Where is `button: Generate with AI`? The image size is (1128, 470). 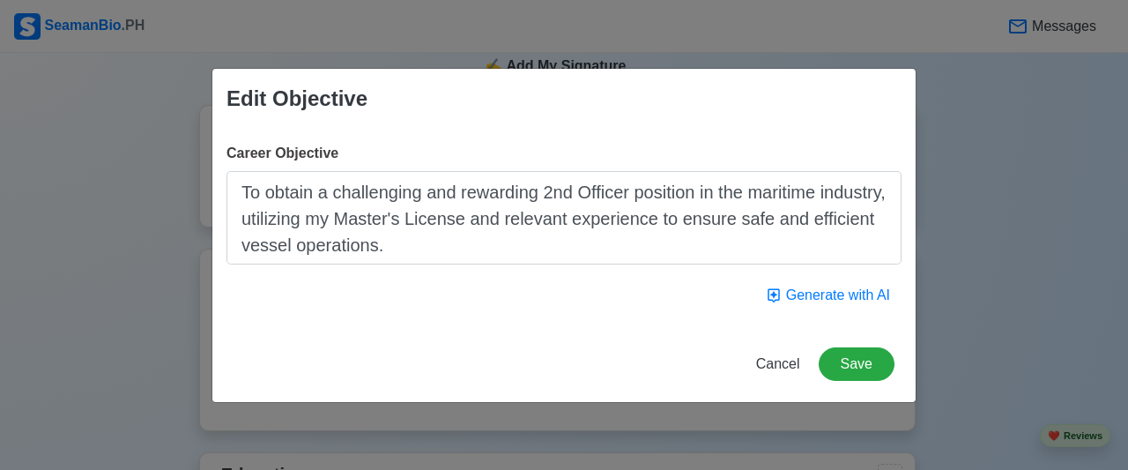 button: Generate with AI is located at coordinates (827, 295).